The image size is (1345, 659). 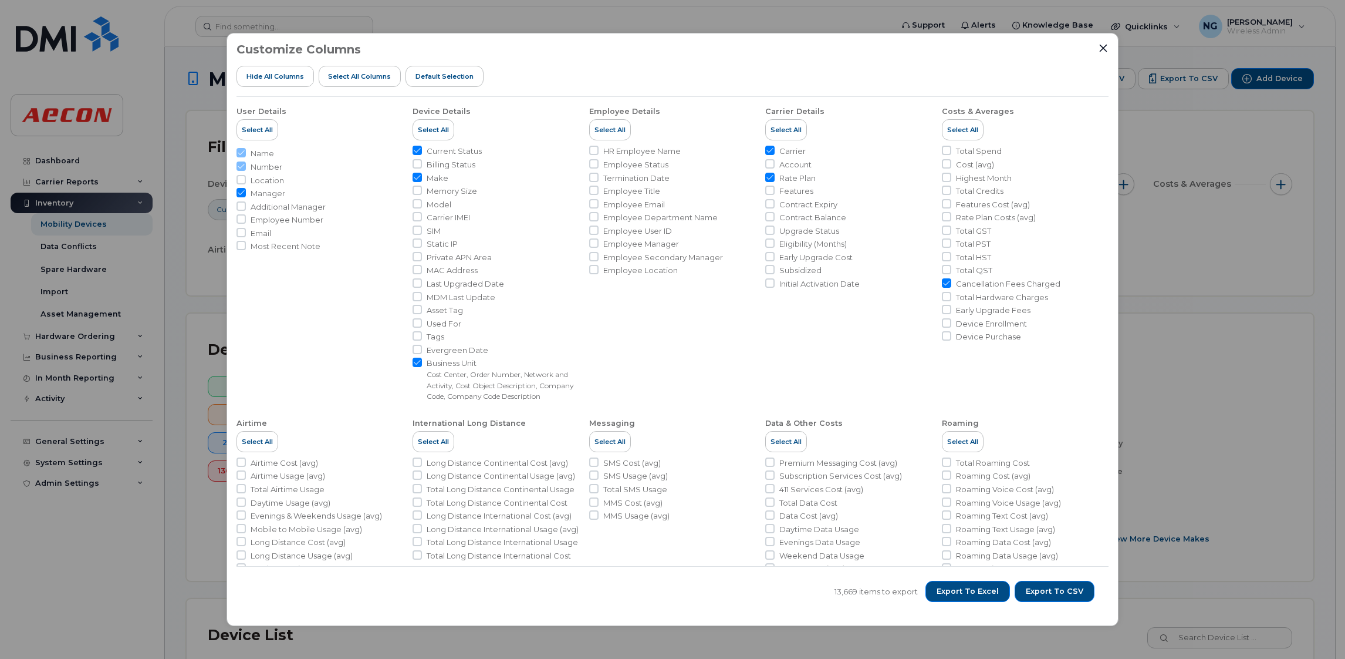 What do you see at coordinates (1002, 297) in the screenshot?
I see `span: Total Hardware Charges` at bounding box center [1002, 297].